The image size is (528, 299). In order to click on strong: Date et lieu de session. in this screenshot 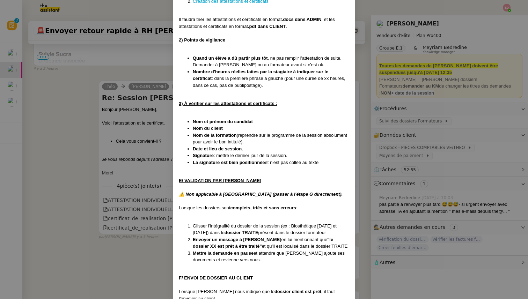, I will do `click(218, 149)`.